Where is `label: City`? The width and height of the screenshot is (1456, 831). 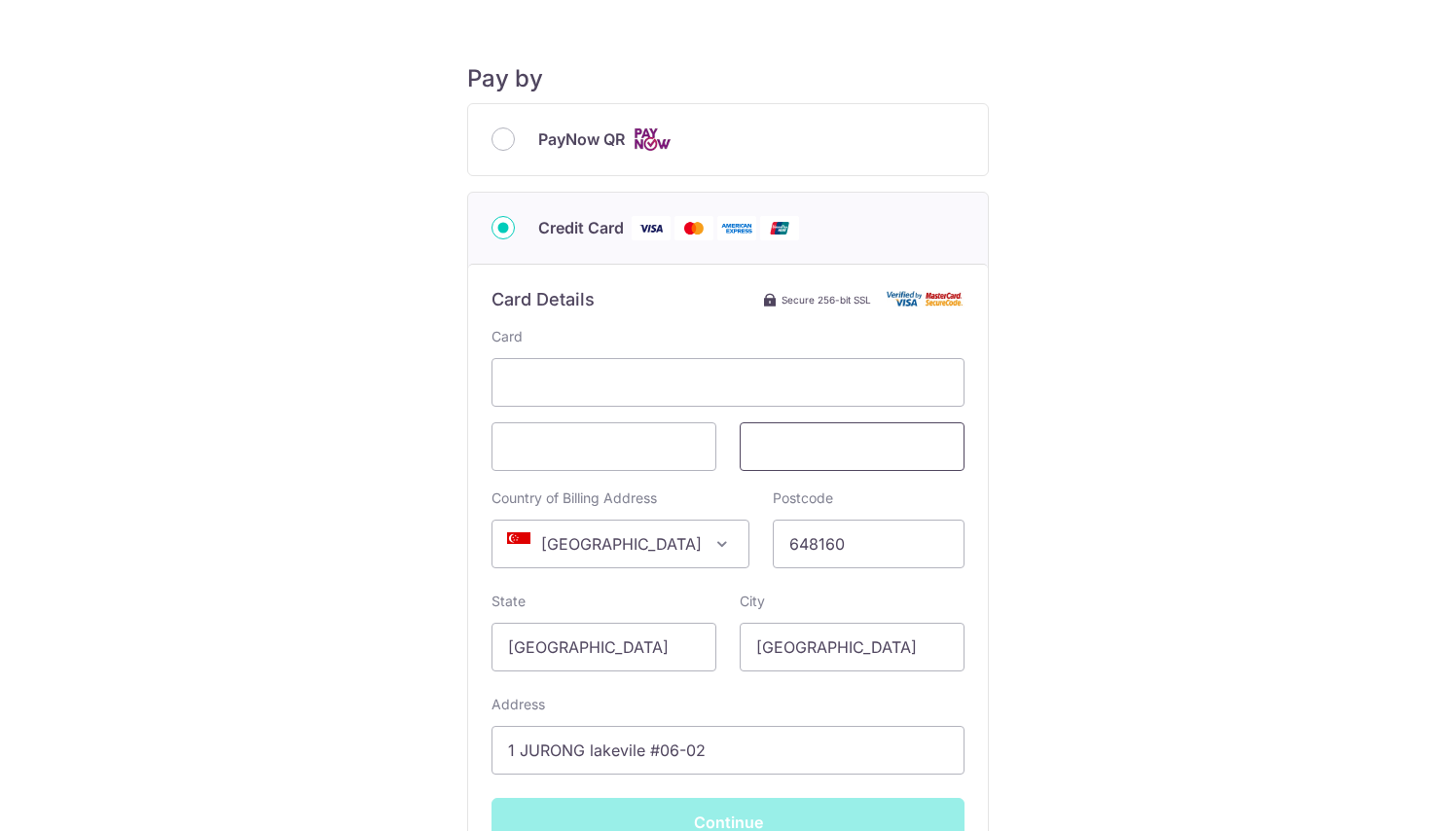 label: City is located at coordinates (752, 602).